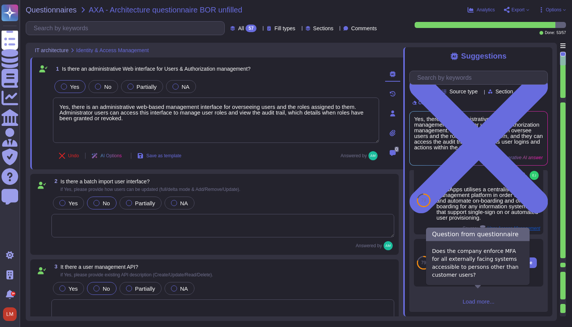 The height and width of the screenshot is (327, 572). What do you see at coordinates (241, 28) in the screenshot?
I see `span: All` at bounding box center [241, 28].